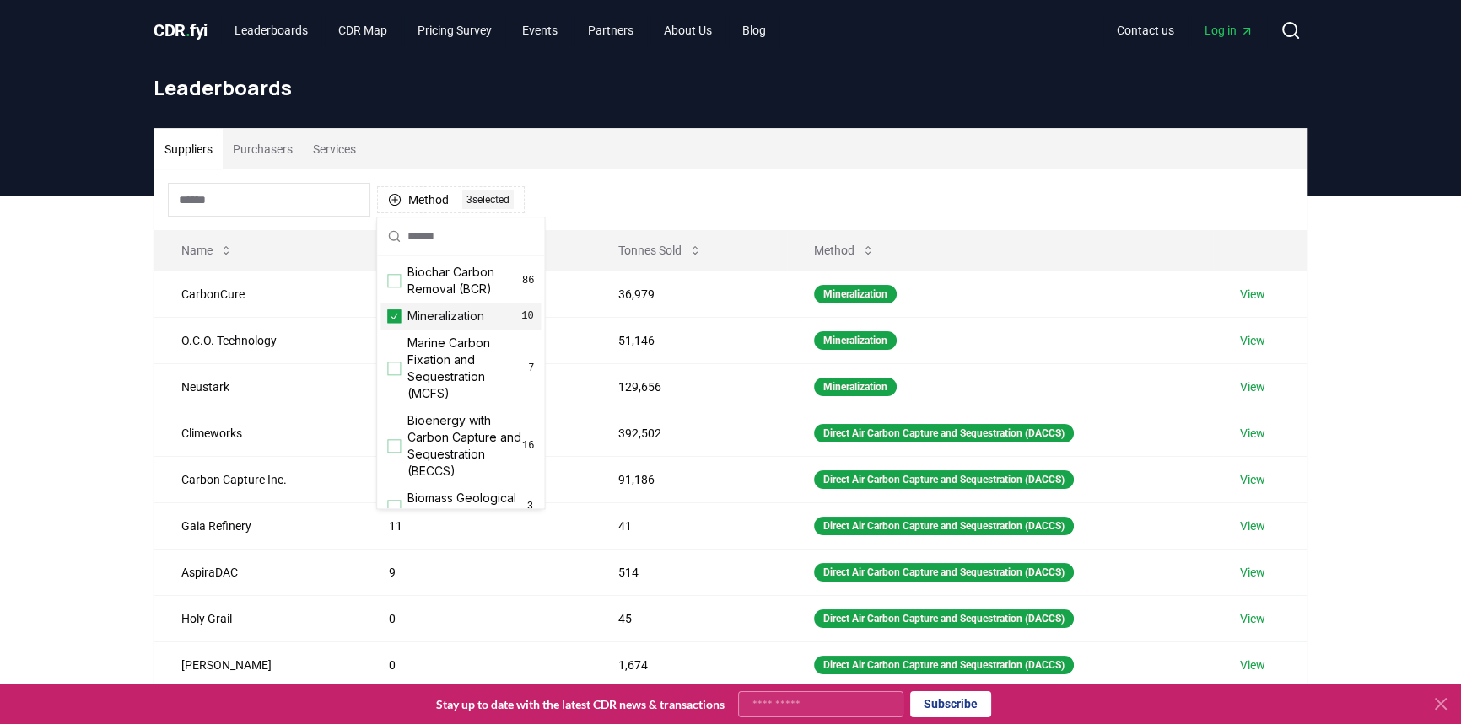  Describe the element at coordinates (258, 618) in the screenshot. I see `td: Holy Grail` at that location.